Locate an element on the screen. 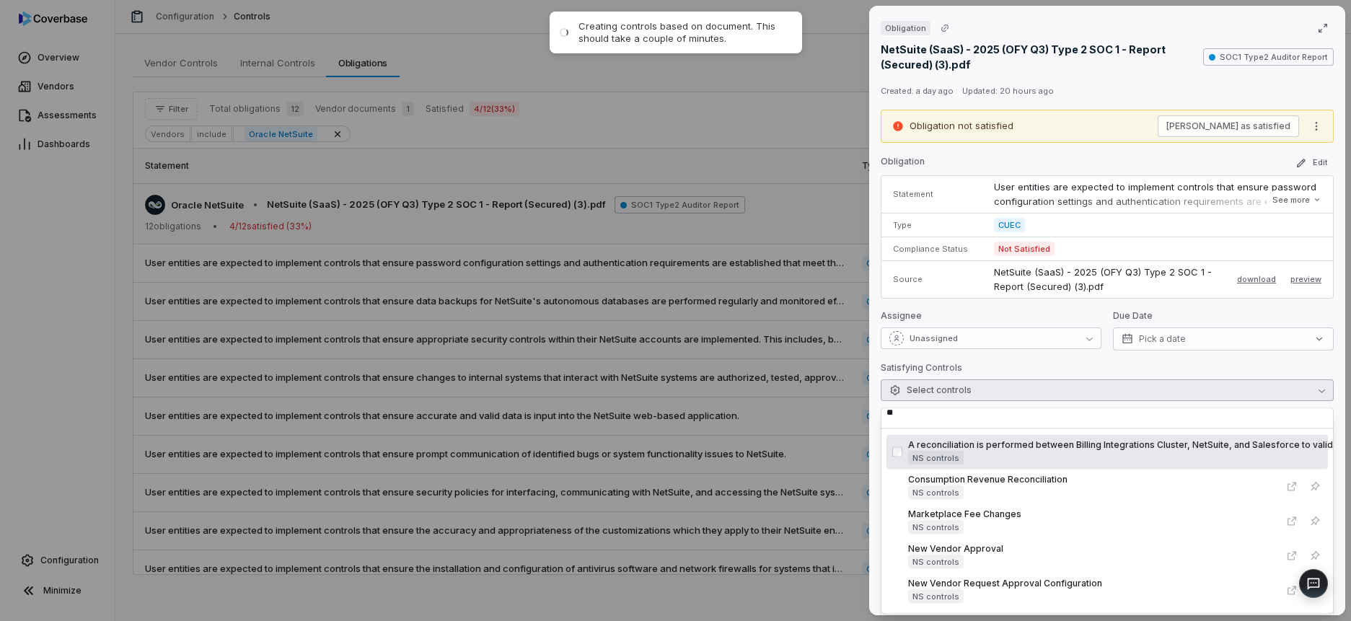  p: Source is located at coordinates (935, 279).